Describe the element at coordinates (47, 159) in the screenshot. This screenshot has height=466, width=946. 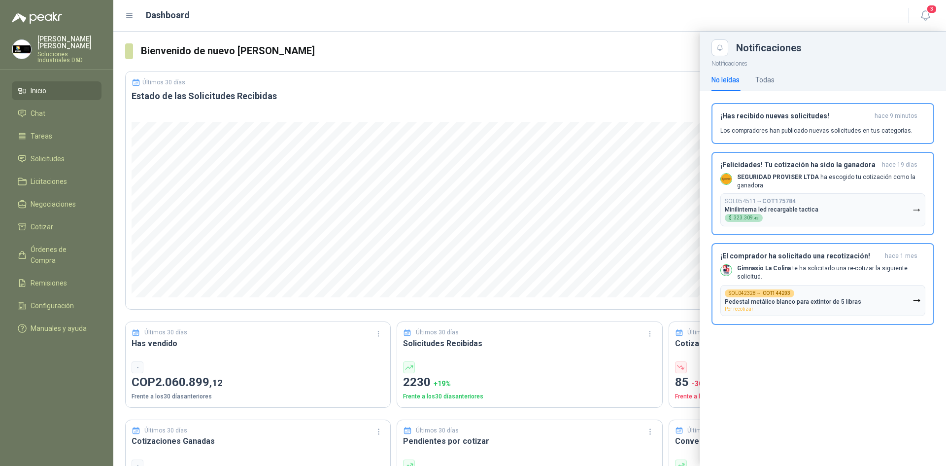
I see `span: Solicitudes` at that location.